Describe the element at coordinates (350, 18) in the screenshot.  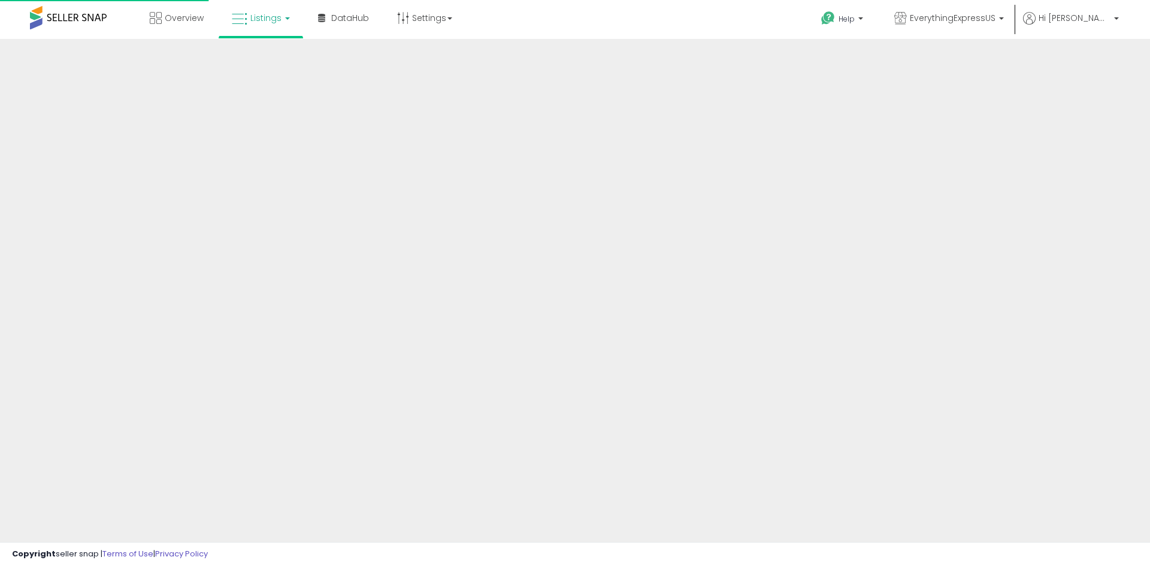
I see `span: DataHub` at that location.